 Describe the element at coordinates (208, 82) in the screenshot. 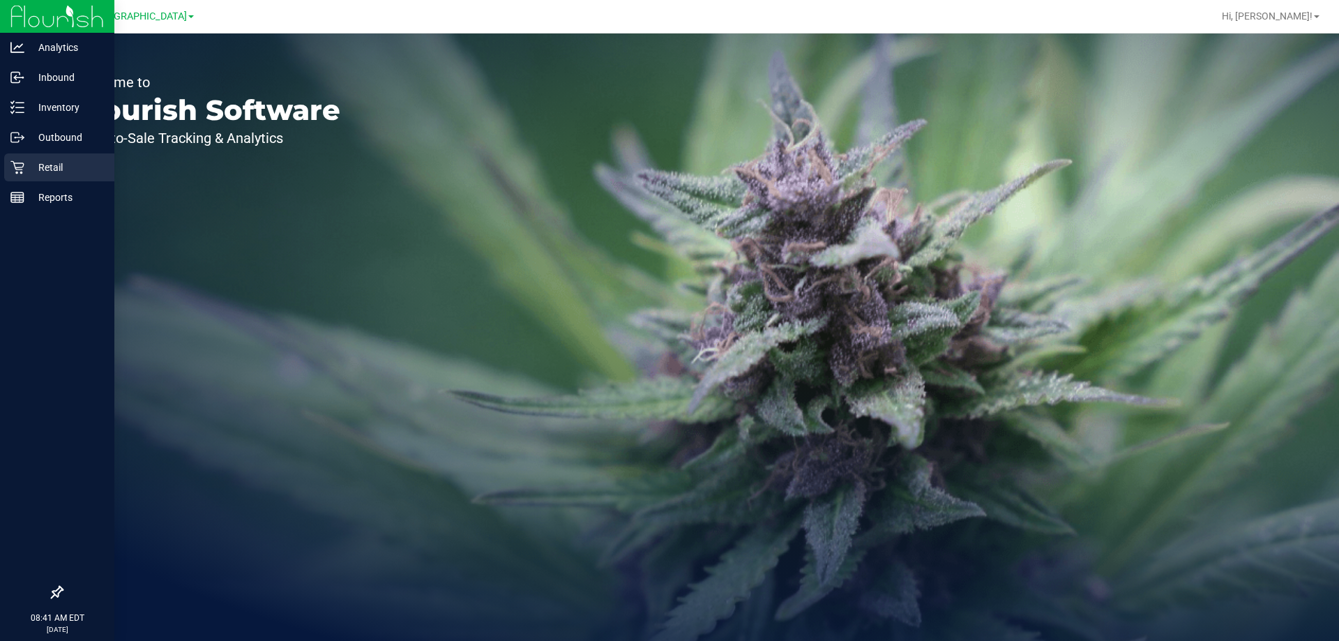

I see `p: Welcome to` at that location.